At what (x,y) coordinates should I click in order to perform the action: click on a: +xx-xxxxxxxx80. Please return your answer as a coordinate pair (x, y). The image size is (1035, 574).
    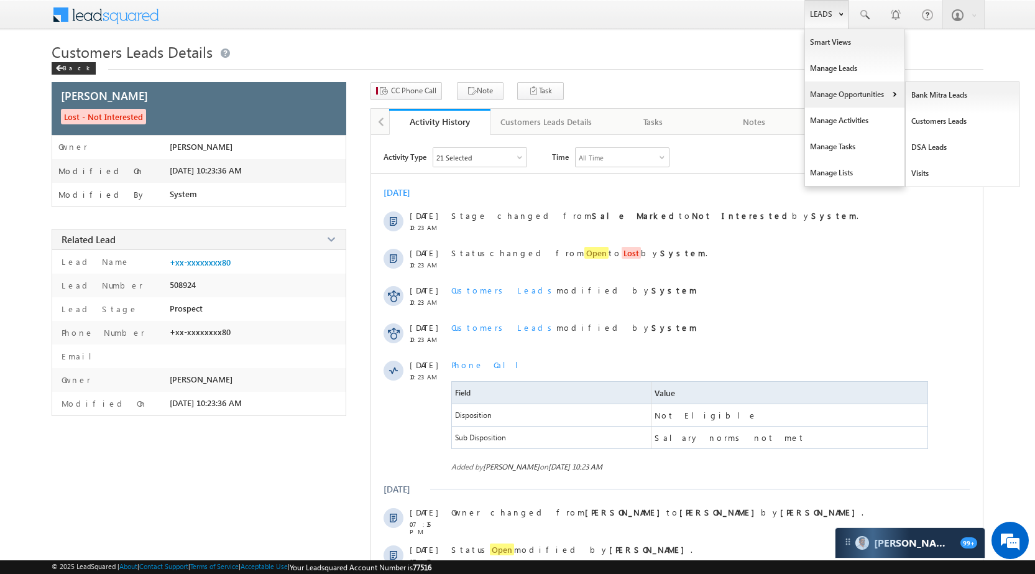
    Looking at the image, I should click on (200, 262).